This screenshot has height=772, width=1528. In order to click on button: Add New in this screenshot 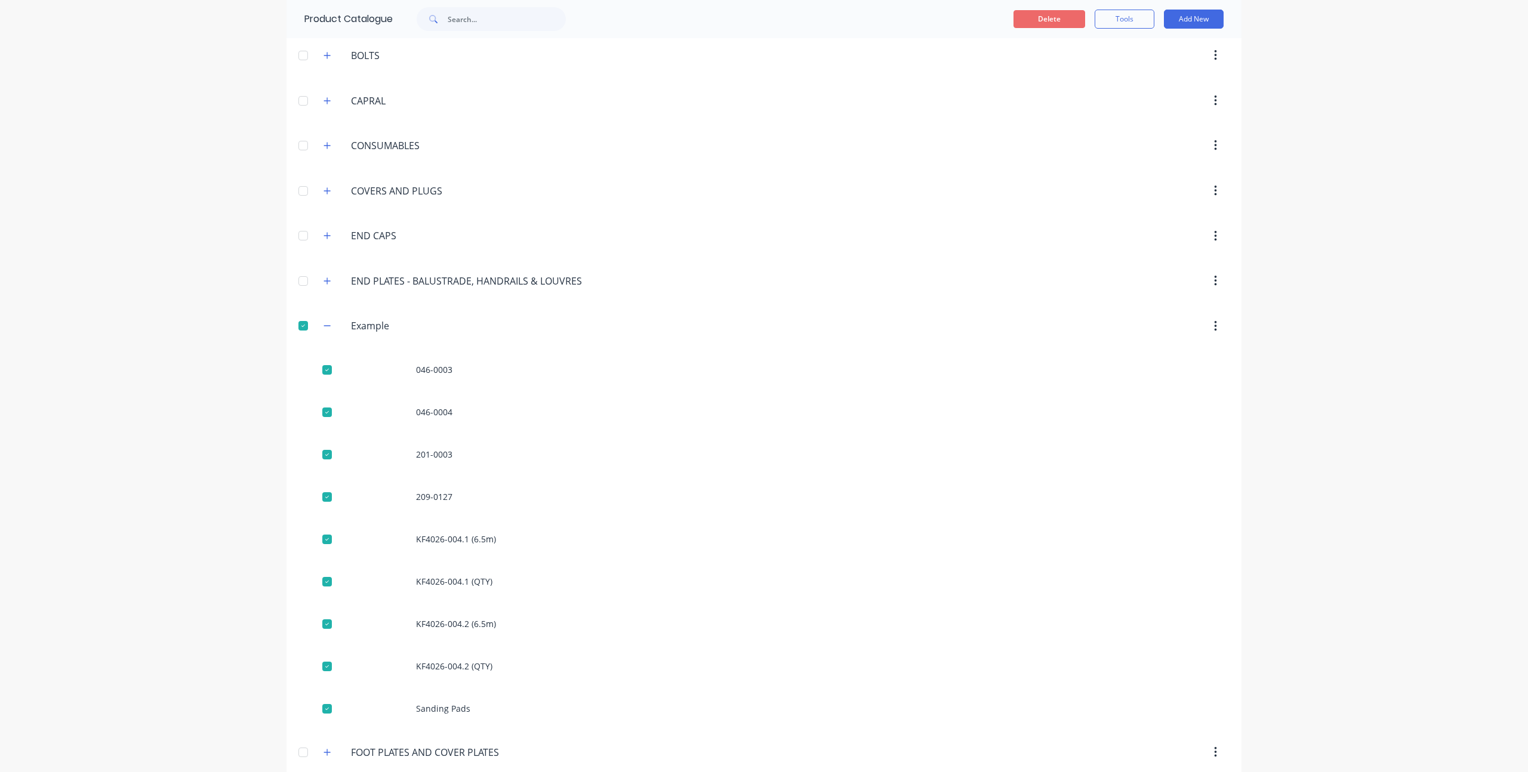, I will do `click(1194, 19)`.